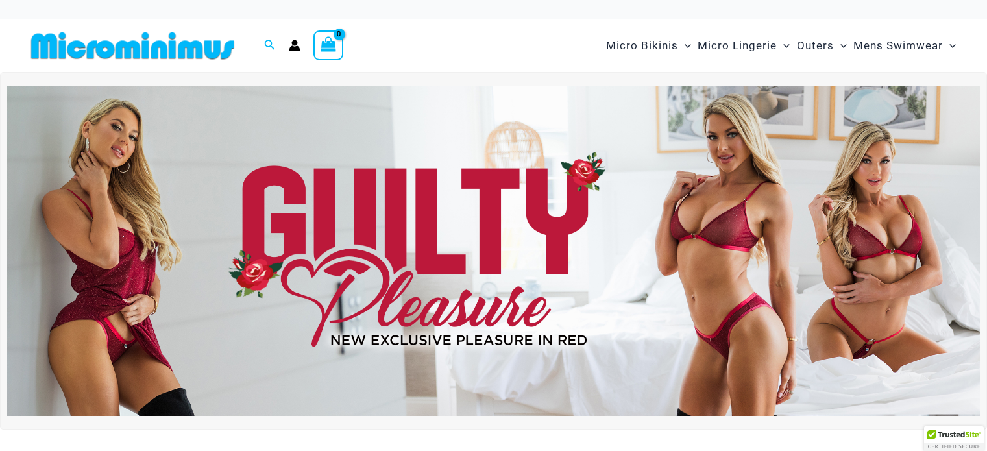 This screenshot has width=987, height=451. What do you see at coordinates (328, 45) in the screenshot?
I see `a: View Shopping Cart, empty` at bounding box center [328, 45].